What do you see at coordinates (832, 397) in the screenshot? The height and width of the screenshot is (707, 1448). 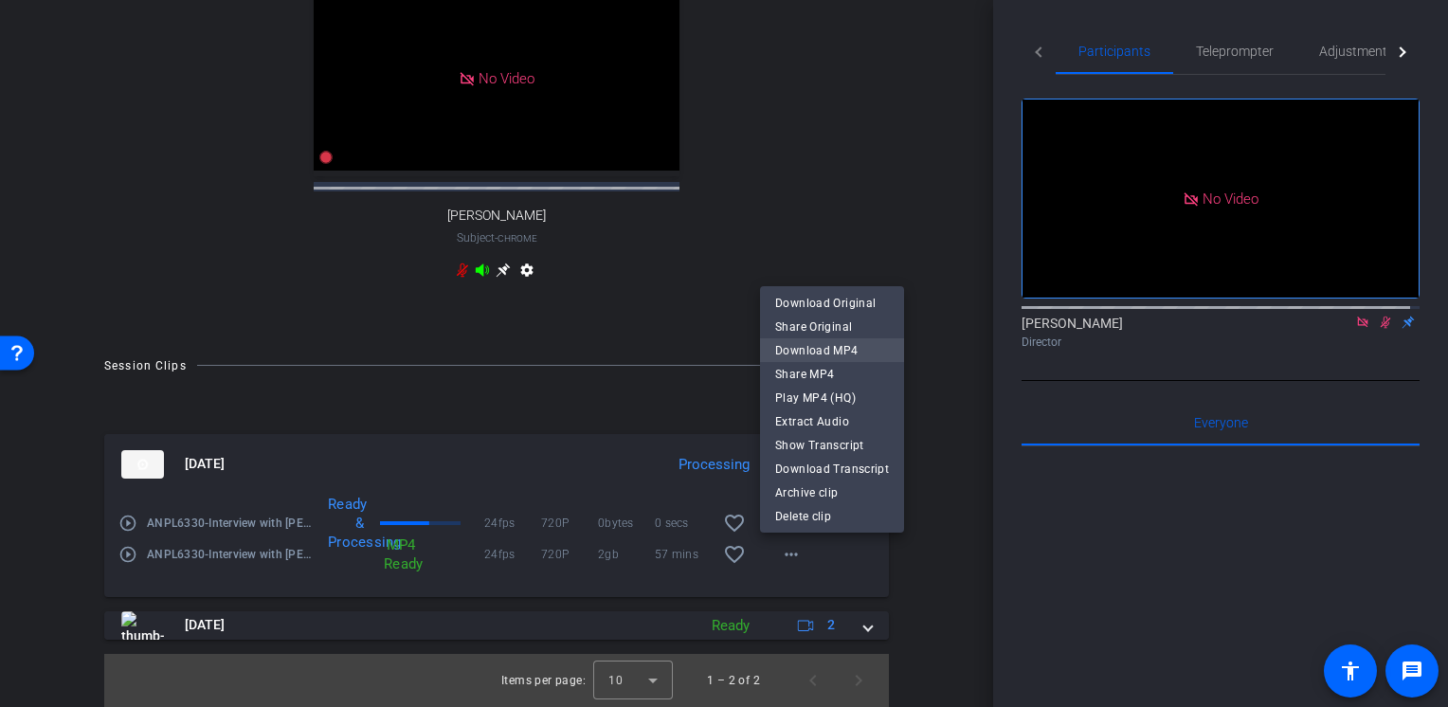 I see `span: Play MP4 (HQ)` at bounding box center [832, 397].